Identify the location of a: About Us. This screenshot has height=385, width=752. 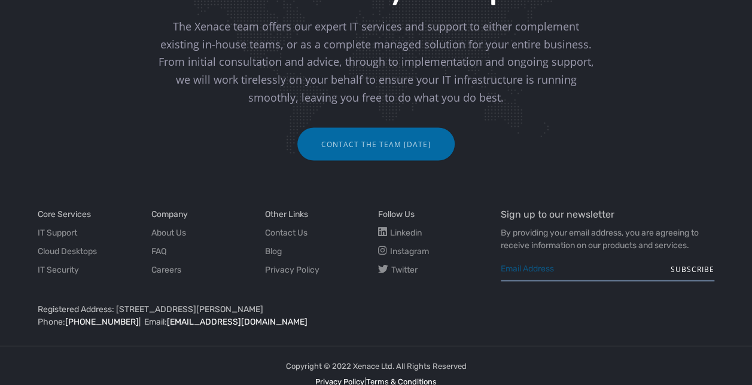
(169, 232).